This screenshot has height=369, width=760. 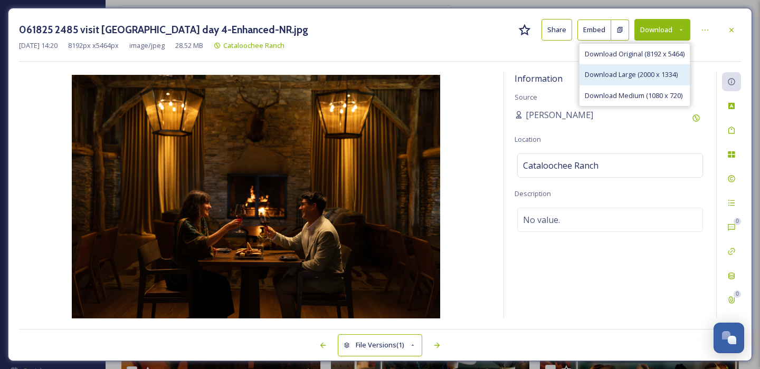 I want to click on button: Embed, so click(x=594, y=30).